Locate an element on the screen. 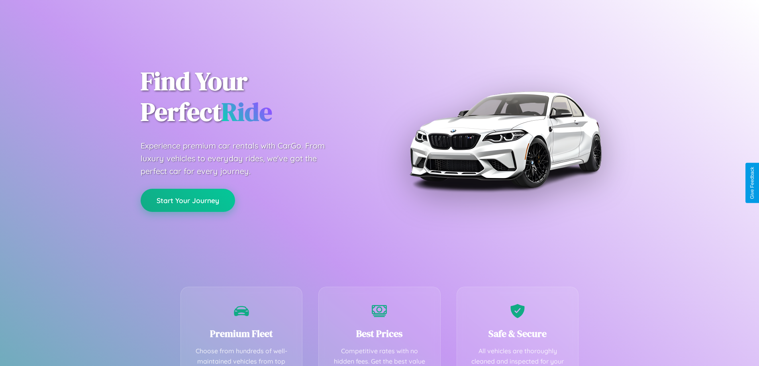 The width and height of the screenshot is (759, 366). button: Start Your Journey is located at coordinates (188, 200).